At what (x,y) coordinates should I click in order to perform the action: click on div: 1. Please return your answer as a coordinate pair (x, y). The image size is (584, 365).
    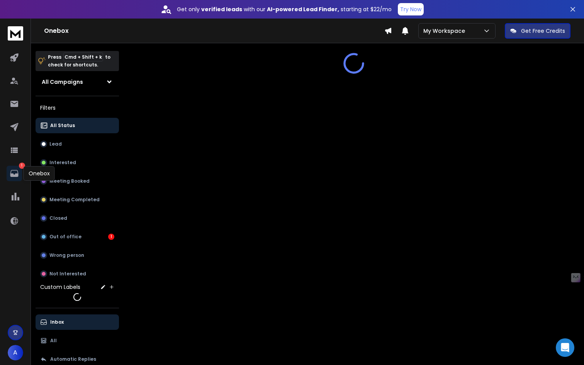
    Looking at the image, I should click on (111, 237).